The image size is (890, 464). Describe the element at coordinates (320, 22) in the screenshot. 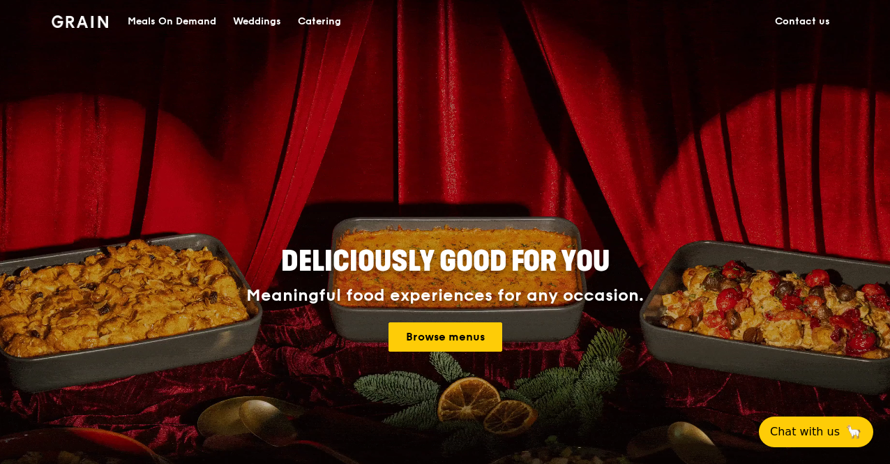

I see `a: Catering` at that location.